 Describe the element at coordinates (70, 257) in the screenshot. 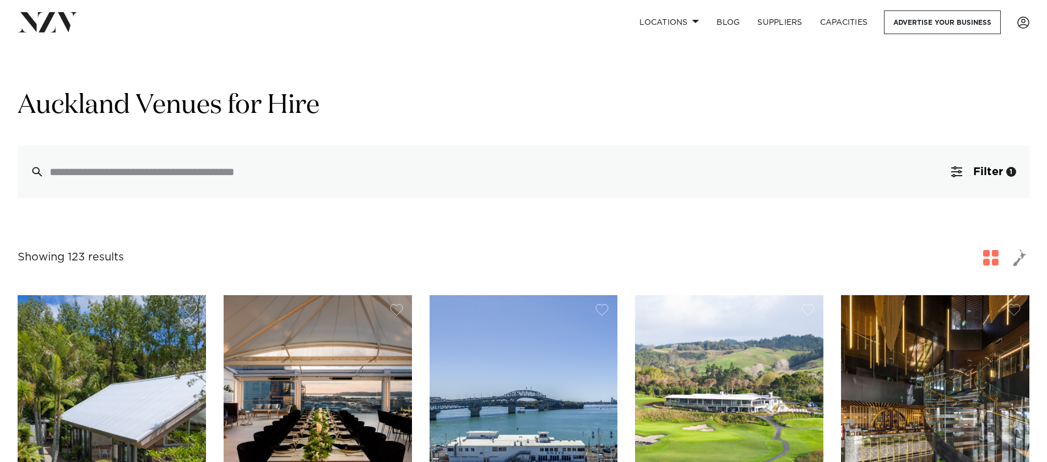

I see `div: Showing 123 results` at that location.